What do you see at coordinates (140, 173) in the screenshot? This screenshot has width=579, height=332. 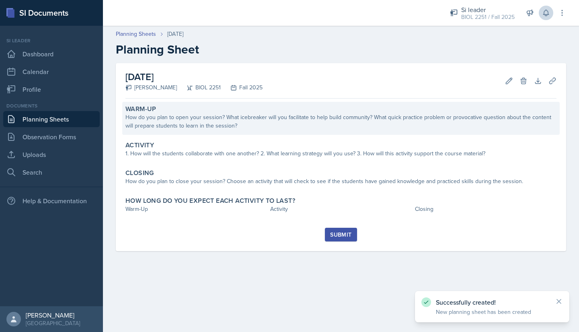 I see `label: Closing` at bounding box center [140, 173].